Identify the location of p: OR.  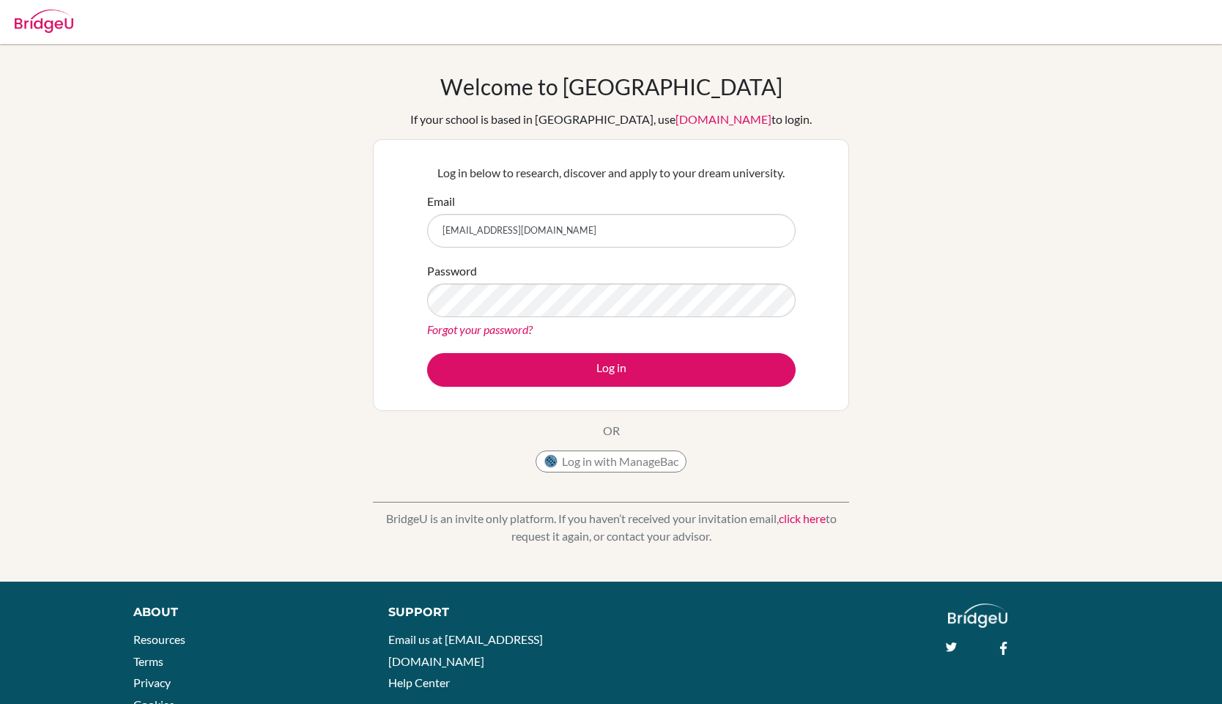
(611, 431).